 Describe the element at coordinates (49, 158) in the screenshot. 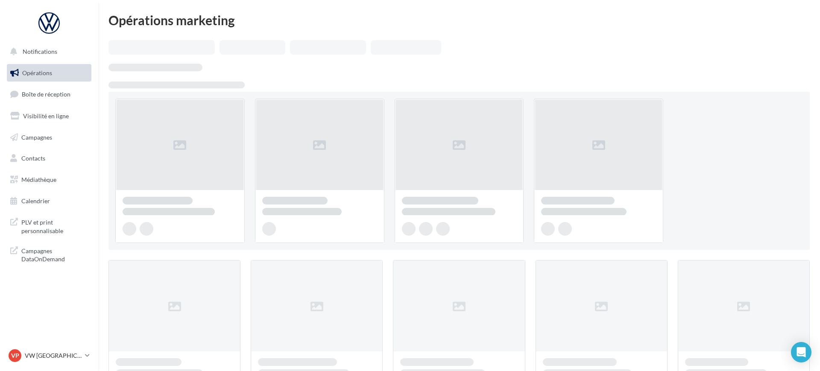

I see `a: Contacts` at that location.